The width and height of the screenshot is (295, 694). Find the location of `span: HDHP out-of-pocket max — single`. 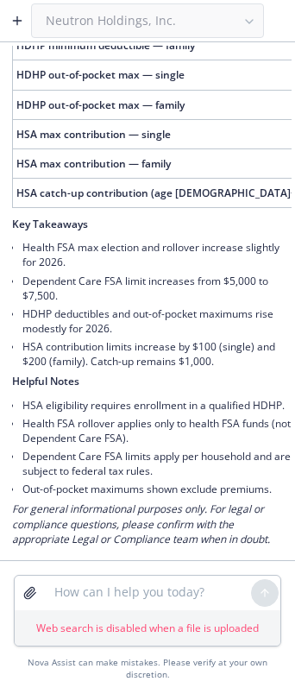

span: HDHP out-of-pocket max — single is located at coordinates (100, 74).